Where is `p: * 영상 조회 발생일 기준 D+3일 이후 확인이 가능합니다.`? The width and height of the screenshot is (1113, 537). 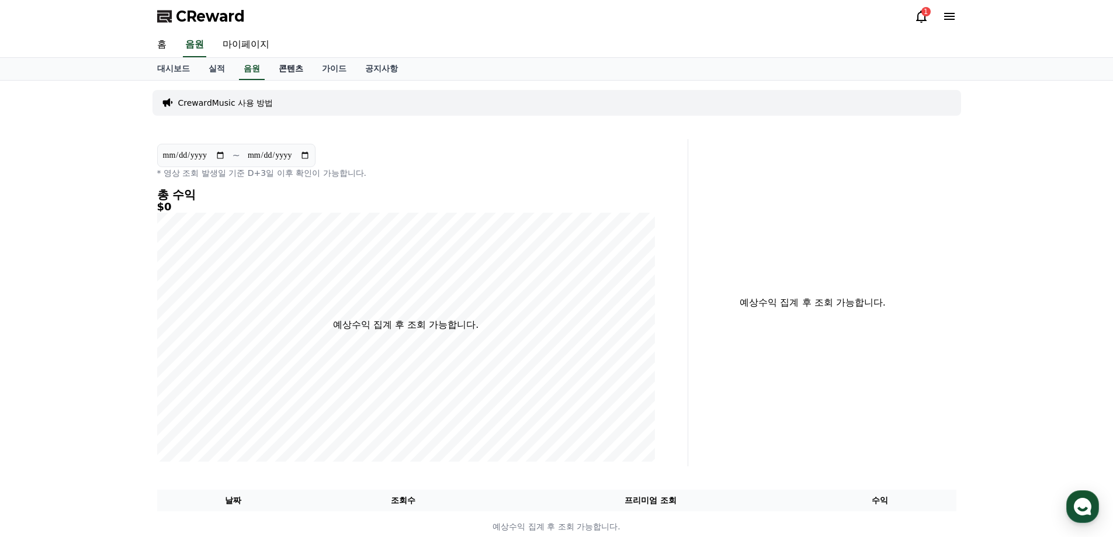
p: * 영상 조회 발생일 기준 D+3일 이후 확인이 가능합니다. is located at coordinates (406, 173).